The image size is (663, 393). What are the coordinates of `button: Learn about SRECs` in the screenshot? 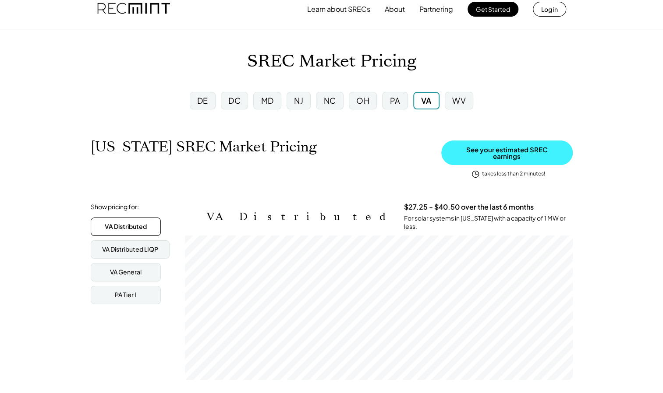 It's located at (339, 9).